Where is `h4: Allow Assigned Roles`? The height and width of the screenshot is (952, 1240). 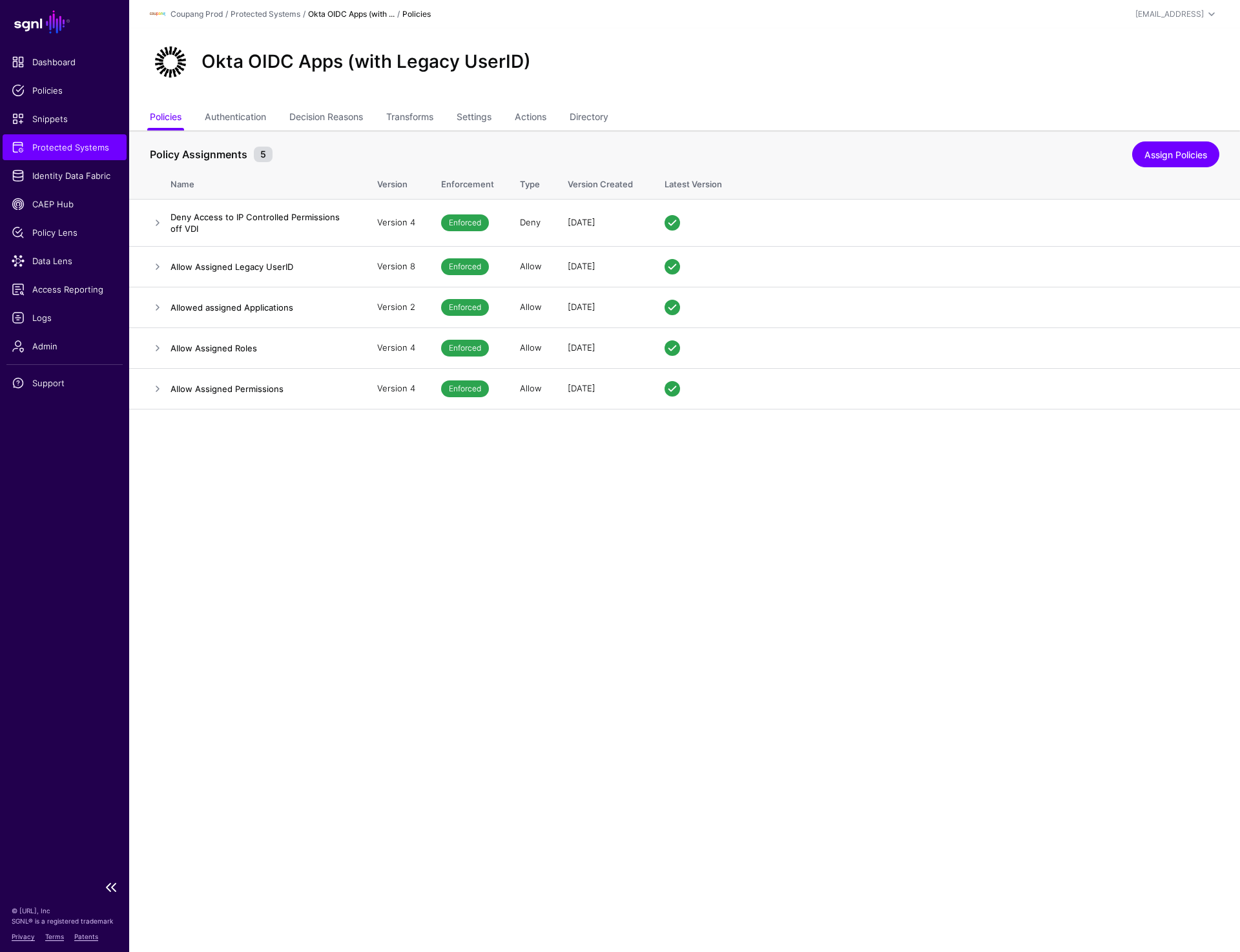
h4: Allow Assigned Roles is located at coordinates (261, 348).